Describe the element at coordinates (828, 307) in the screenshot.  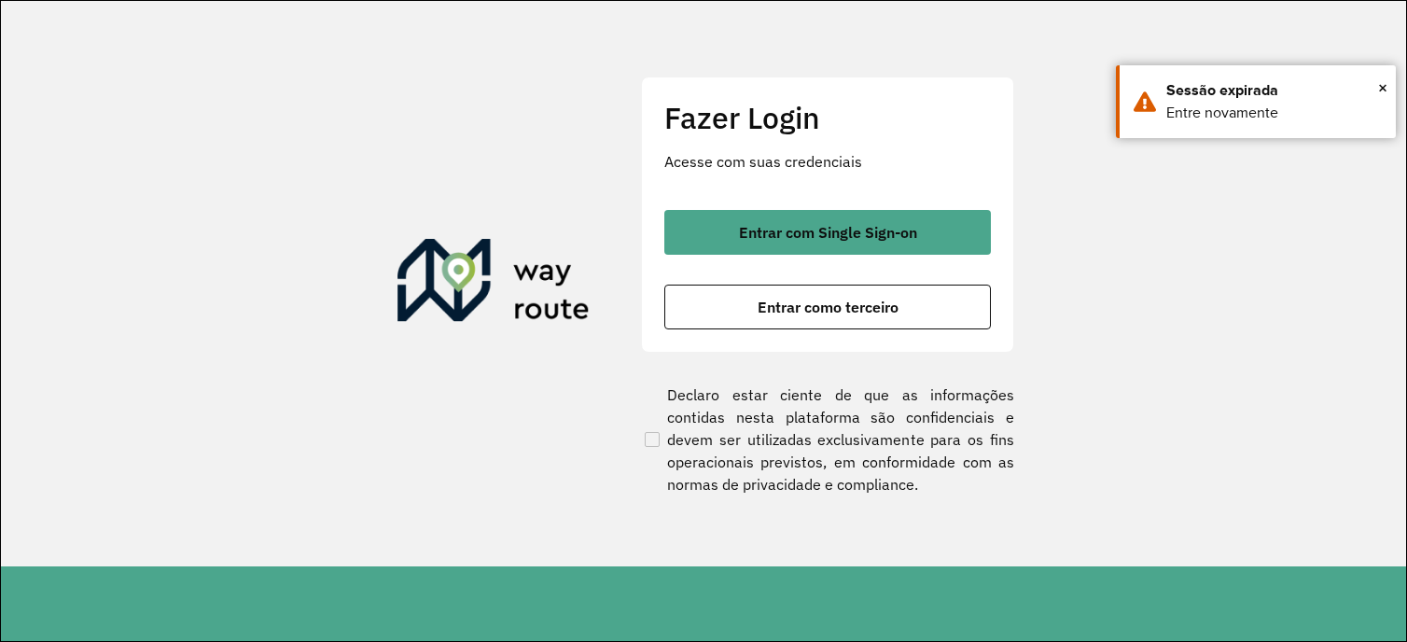
I see `span: Entrar como terceiro` at that location.